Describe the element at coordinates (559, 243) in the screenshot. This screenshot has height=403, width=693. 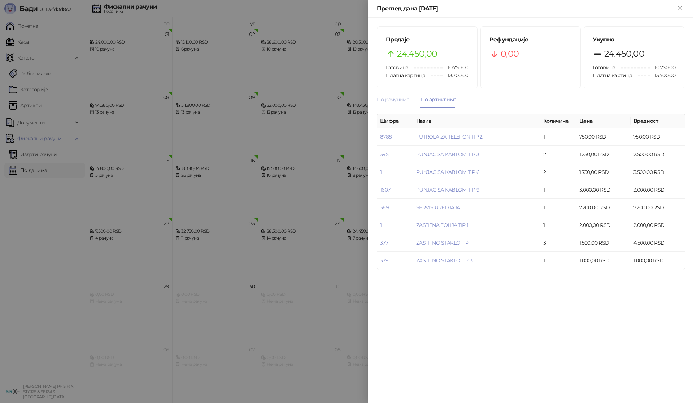
I see `td: 3` at that location.